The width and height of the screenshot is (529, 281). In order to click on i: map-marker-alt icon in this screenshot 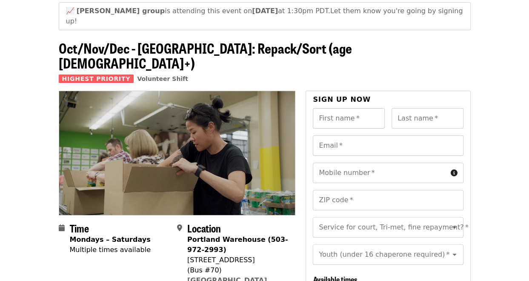, I will do `click(180, 228)`.